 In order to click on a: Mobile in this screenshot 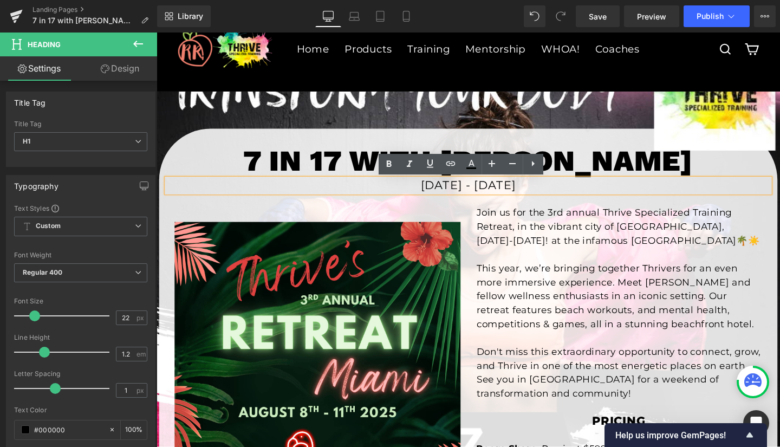, I will do `click(406, 16)`.